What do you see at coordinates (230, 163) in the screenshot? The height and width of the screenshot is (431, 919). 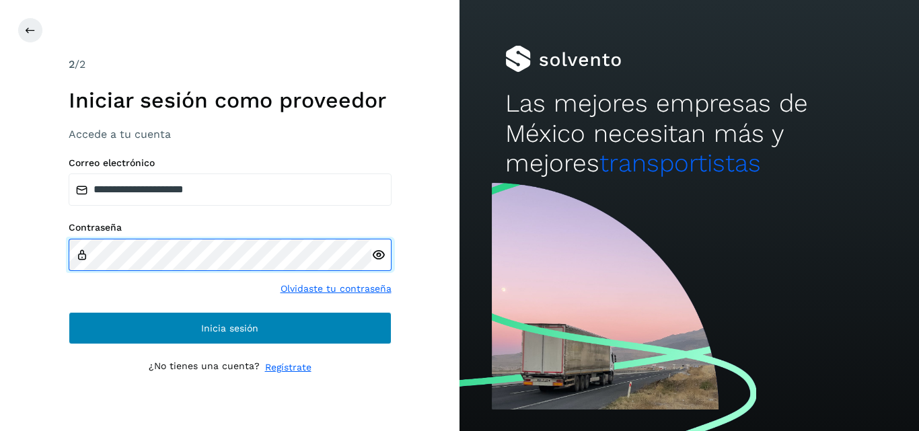 I see `label: Correo electrónico` at bounding box center [230, 163].